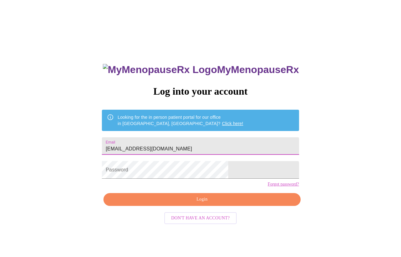 Image resolution: width=401 pixels, height=257 pixels. What do you see at coordinates (202, 200) in the screenshot?
I see `button: Login` at bounding box center [202, 200].